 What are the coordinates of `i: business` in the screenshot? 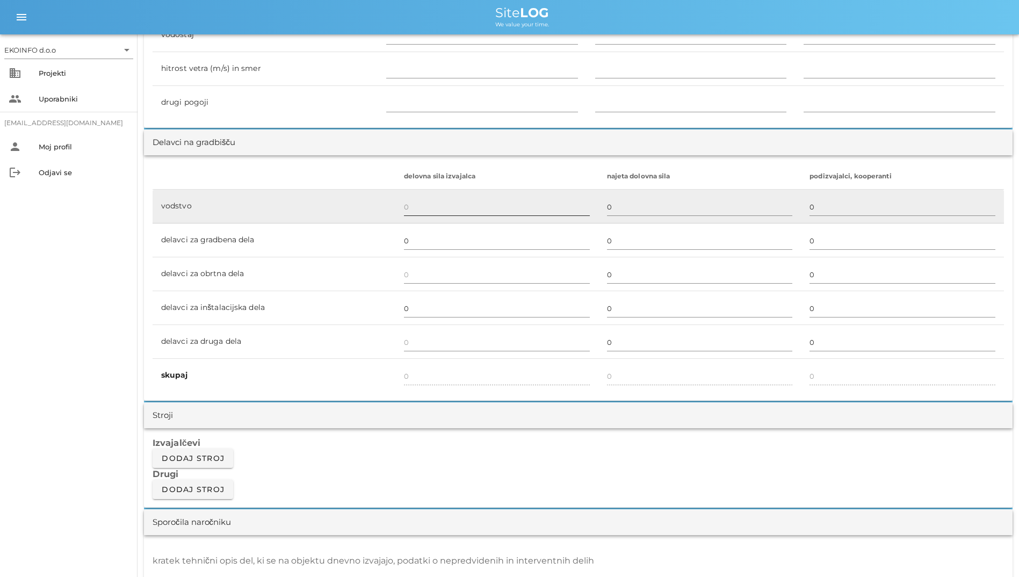 It's located at (15, 73).